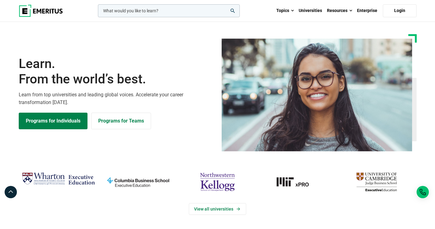 The image size is (435, 229). Describe the element at coordinates (121, 121) in the screenshot. I see `a: Explore for Business` at that location.